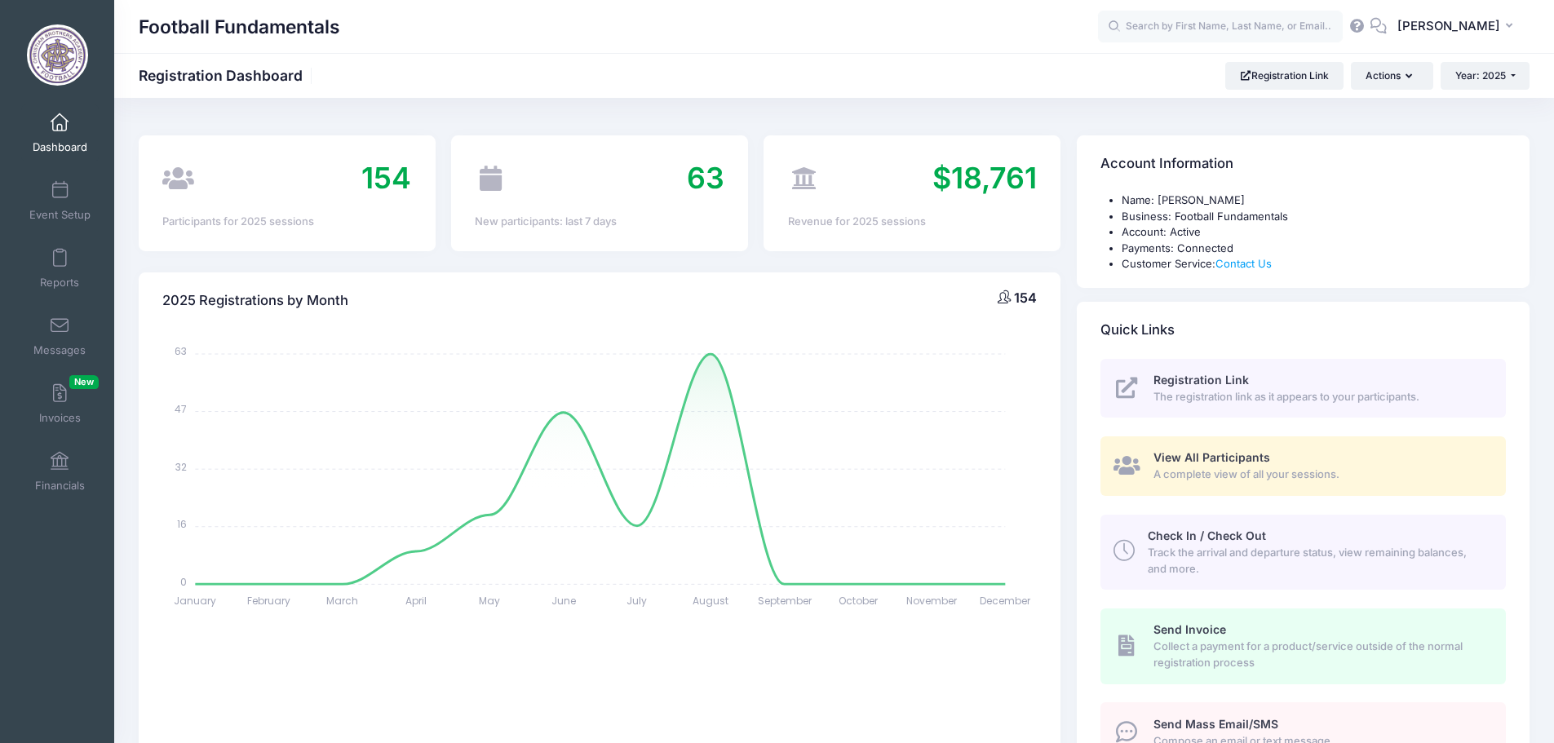 Image resolution: width=1554 pixels, height=743 pixels. I want to click on span: Send Invoice, so click(1189, 629).